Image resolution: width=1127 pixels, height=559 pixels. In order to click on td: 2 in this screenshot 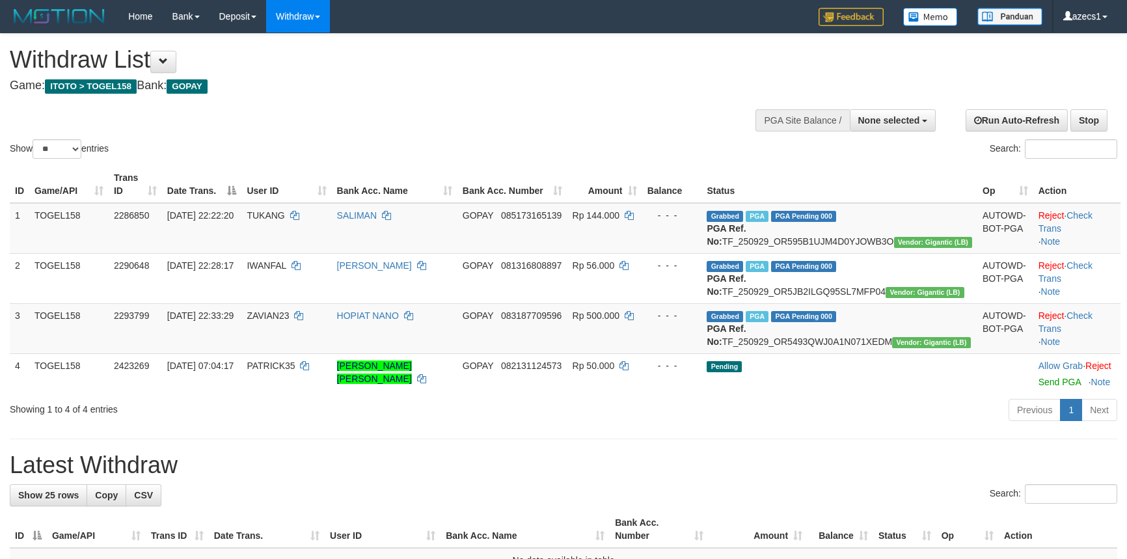, I will do `click(20, 278)`.